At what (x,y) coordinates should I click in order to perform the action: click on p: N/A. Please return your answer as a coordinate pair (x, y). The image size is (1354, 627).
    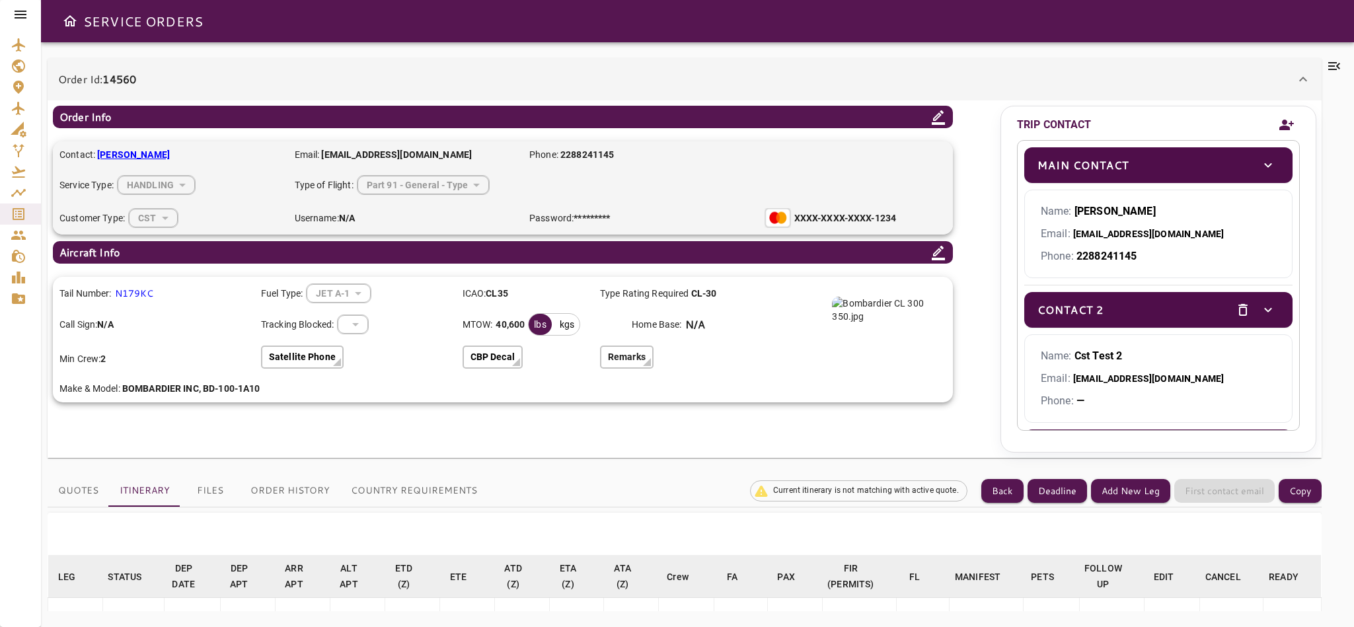
    Looking at the image, I should click on (695, 324).